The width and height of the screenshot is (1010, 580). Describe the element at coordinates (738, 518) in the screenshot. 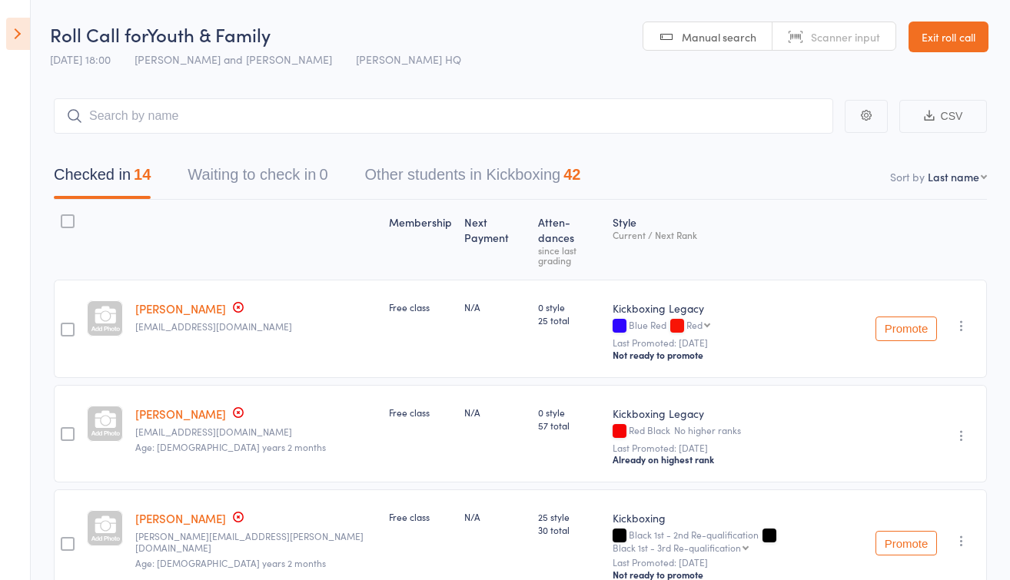

I see `div: Kickboxing` at that location.